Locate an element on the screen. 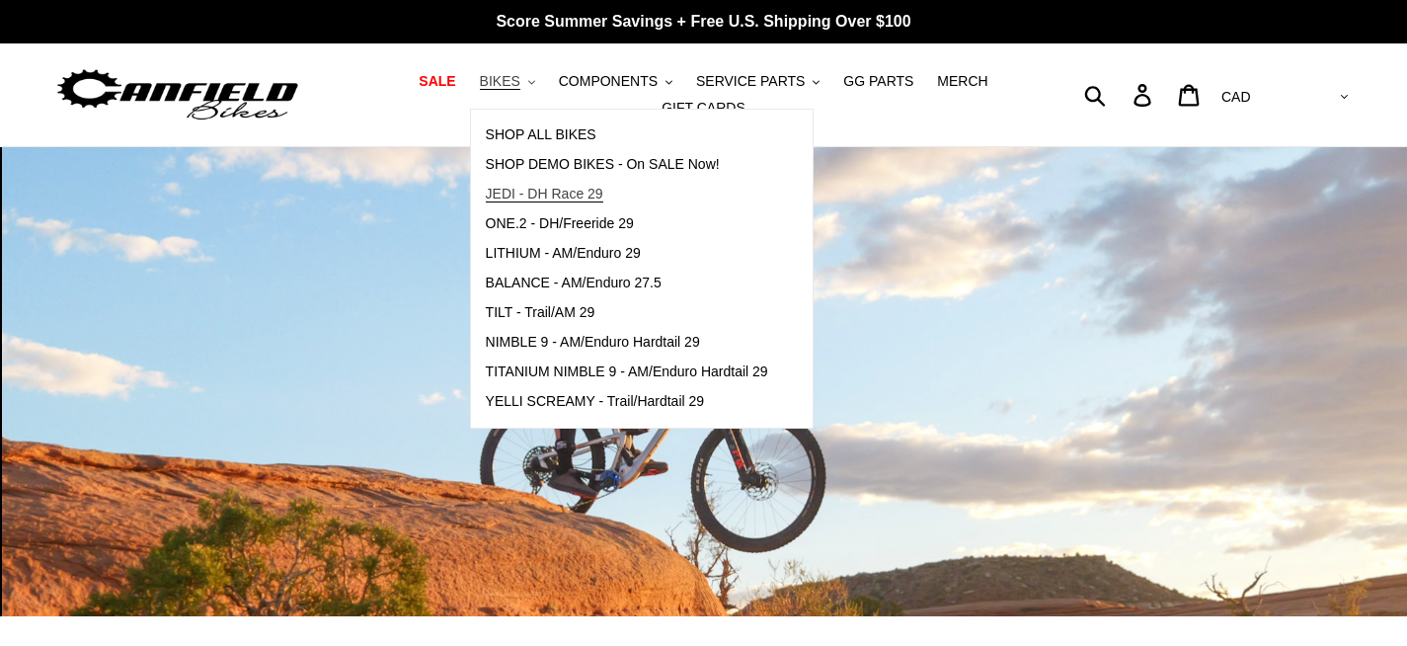 The image size is (1407, 646). img: Canfield Bikes is located at coordinates (178, 95).